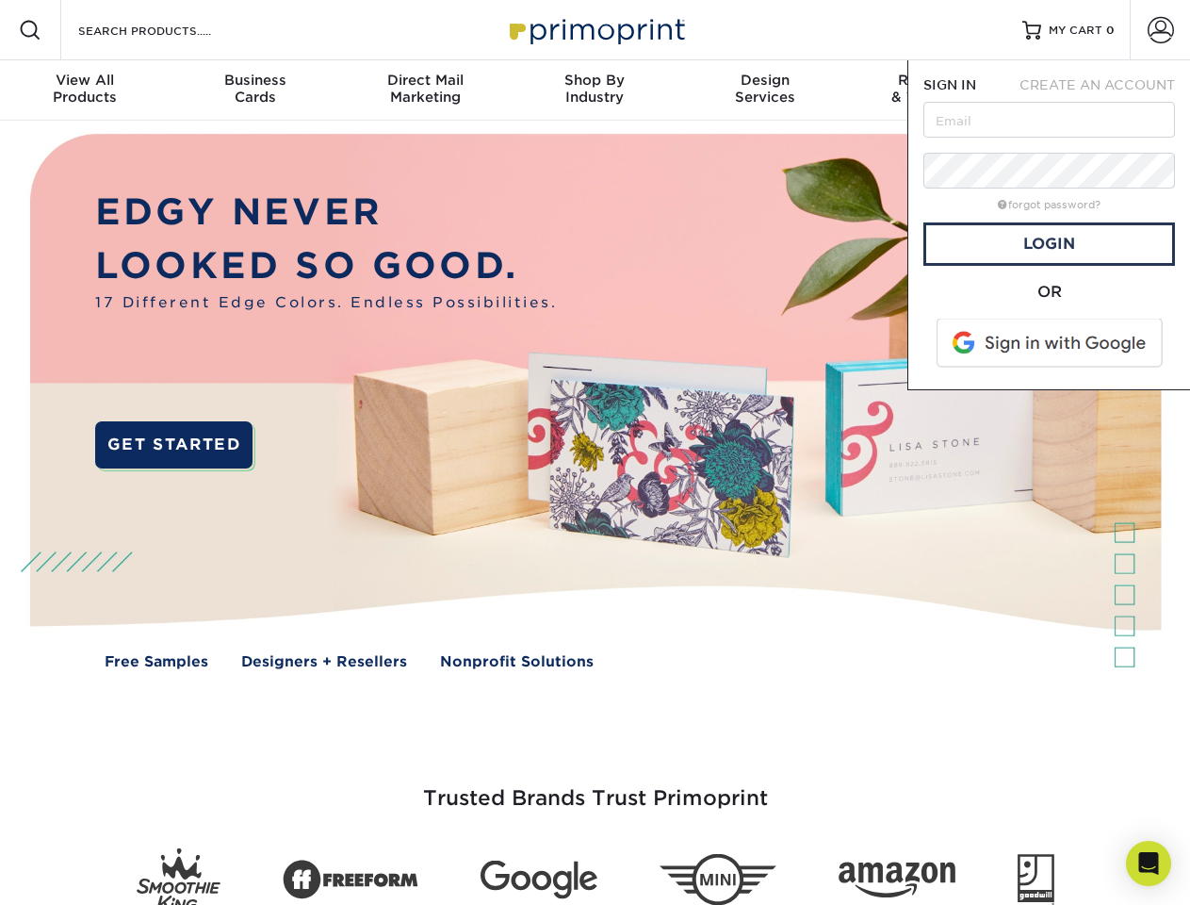 The width and height of the screenshot is (1190, 905). I want to click on div: OR, so click(1049, 292).